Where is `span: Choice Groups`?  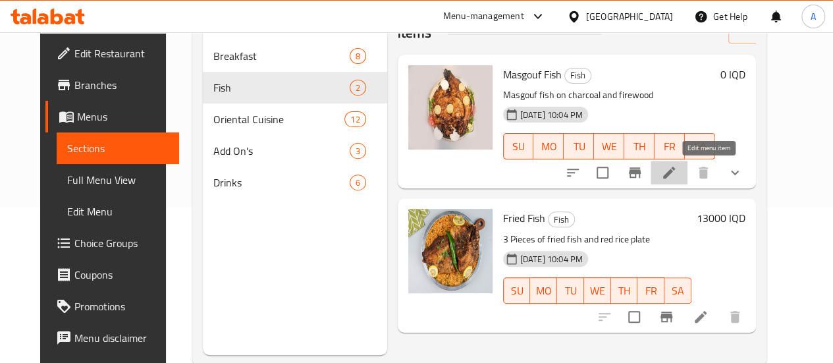 span: Choice Groups is located at coordinates (121, 243).